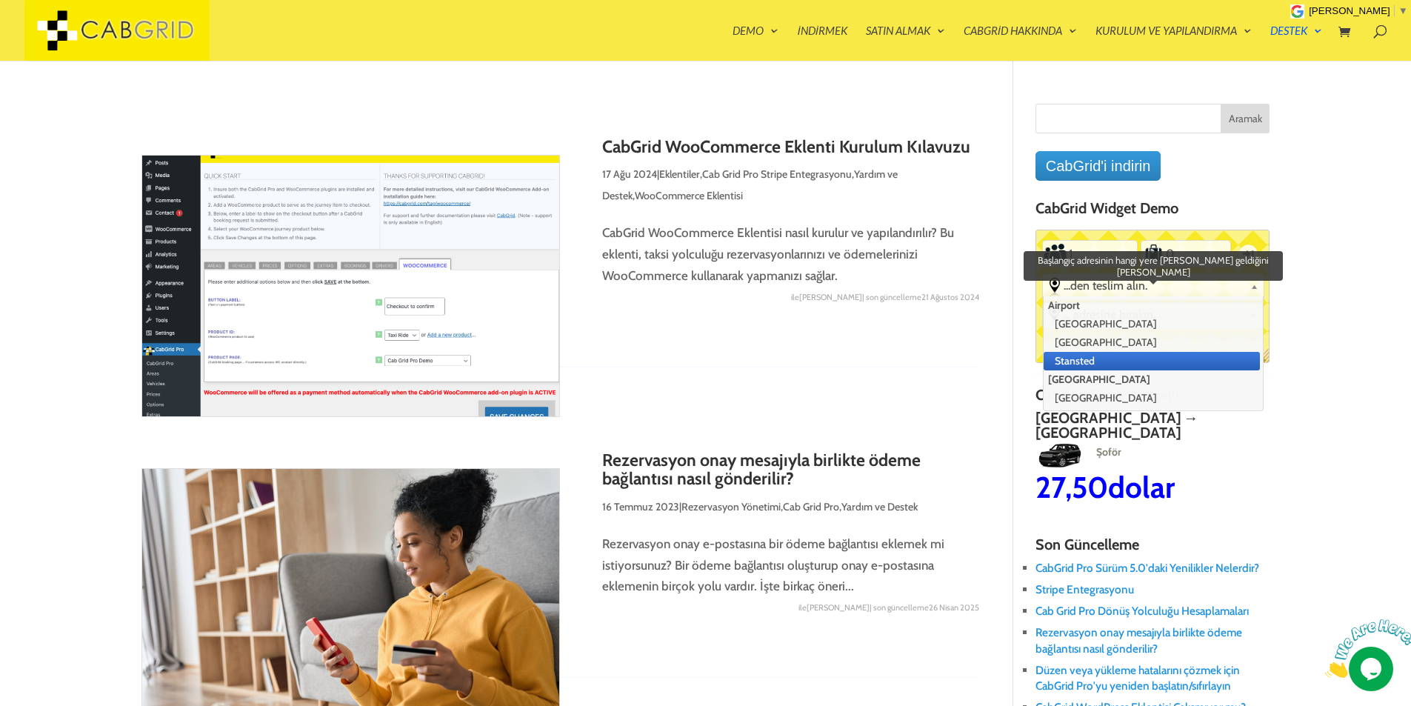  What do you see at coordinates (1108, 452) in the screenshot?
I see `font: Şoför` at bounding box center [1108, 452].